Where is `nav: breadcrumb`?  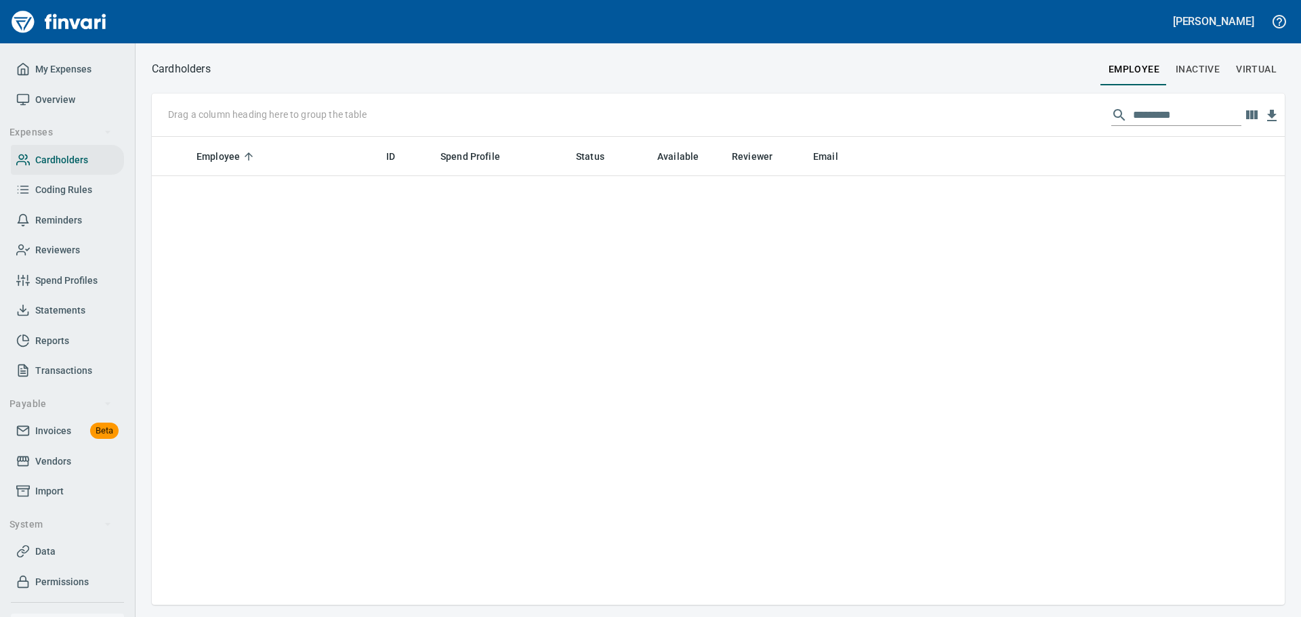
nav: breadcrumb is located at coordinates (181, 69).